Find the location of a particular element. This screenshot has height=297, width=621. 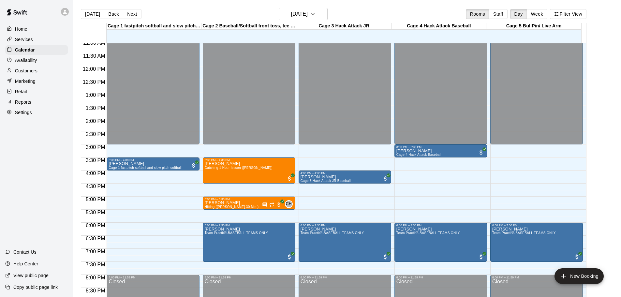

div: 4:00 PM – 4:30 PM is located at coordinates (345, 173).